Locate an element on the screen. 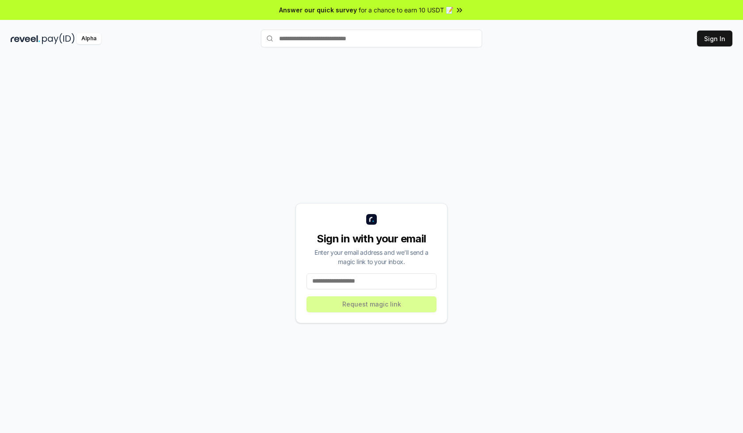 Image resolution: width=743 pixels, height=433 pixels. img: pay_id is located at coordinates (58, 39).